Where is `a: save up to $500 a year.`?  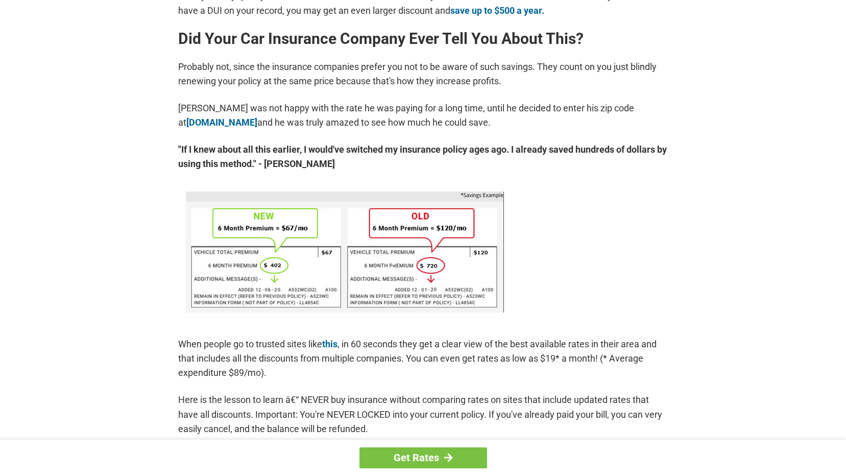 a: save up to $500 a year. is located at coordinates (497, 10).